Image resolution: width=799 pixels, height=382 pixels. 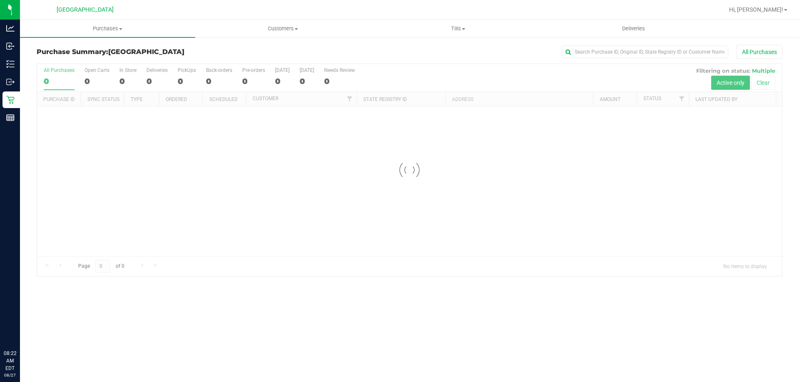 What do you see at coordinates (633, 29) in the screenshot?
I see `span: Deliveries` at bounding box center [633, 29].